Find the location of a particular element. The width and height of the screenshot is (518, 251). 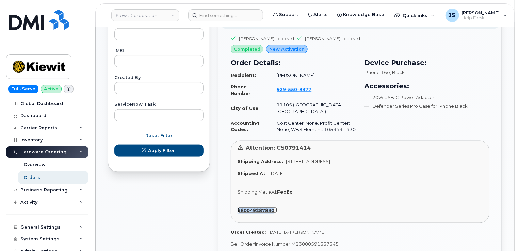

button: Reset Filter is located at coordinates (159, 136).